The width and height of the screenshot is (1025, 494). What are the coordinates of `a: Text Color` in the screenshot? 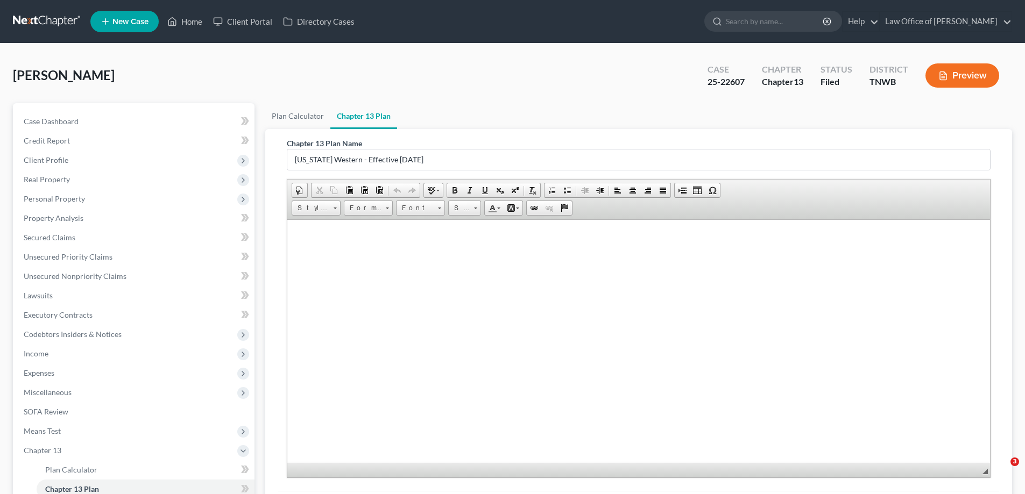 It's located at (494, 208).